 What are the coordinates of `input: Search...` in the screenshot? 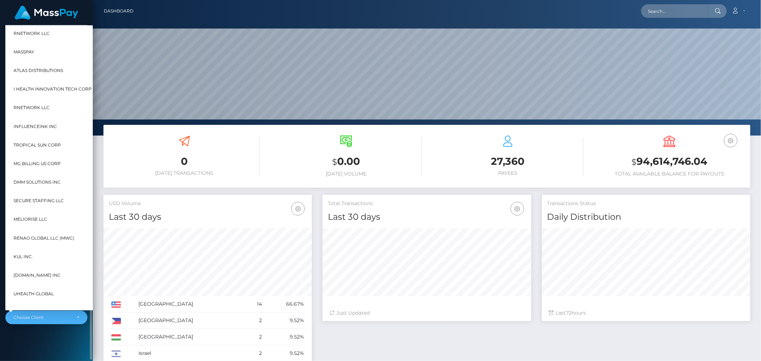 It's located at (674, 11).